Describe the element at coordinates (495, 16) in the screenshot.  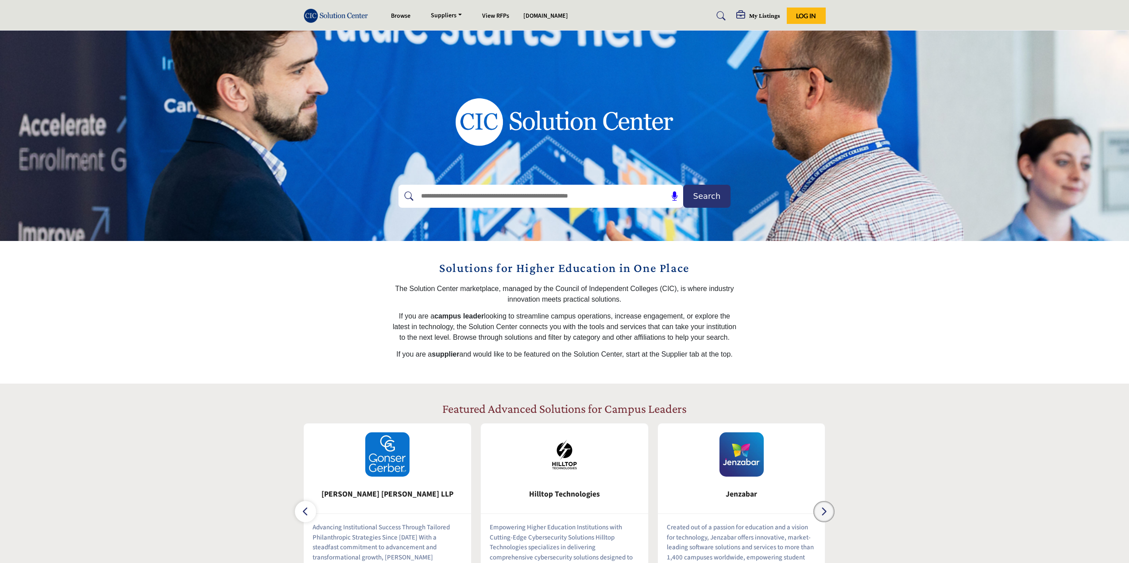
I see `a: View RFPs` at that location.